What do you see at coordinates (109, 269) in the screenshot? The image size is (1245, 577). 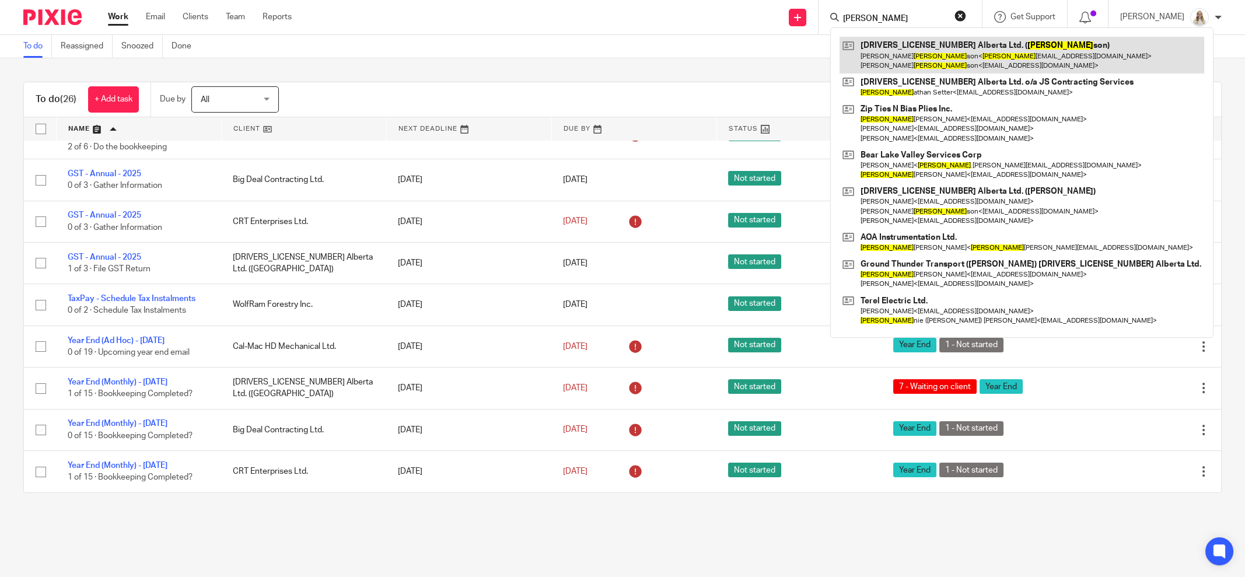 I see `span: 1 of 3 · File GST Return` at bounding box center [109, 269].